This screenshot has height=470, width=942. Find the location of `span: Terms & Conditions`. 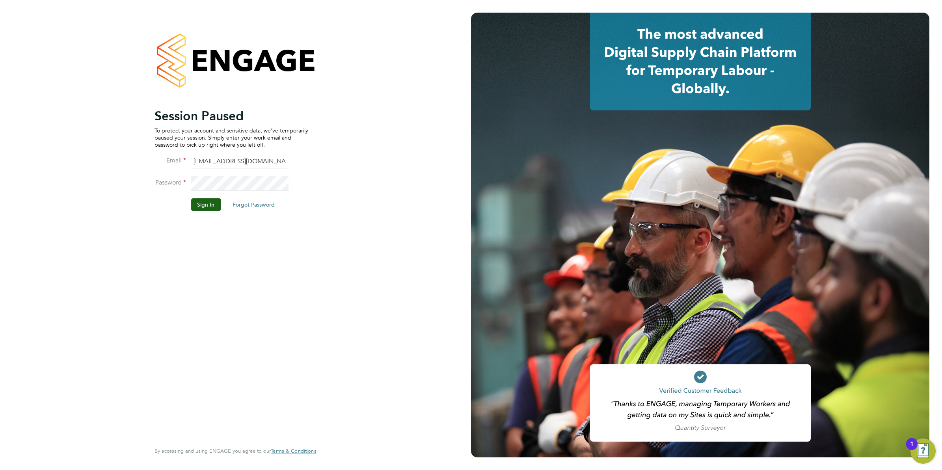

span: Terms & Conditions is located at coordinates (293, 451).